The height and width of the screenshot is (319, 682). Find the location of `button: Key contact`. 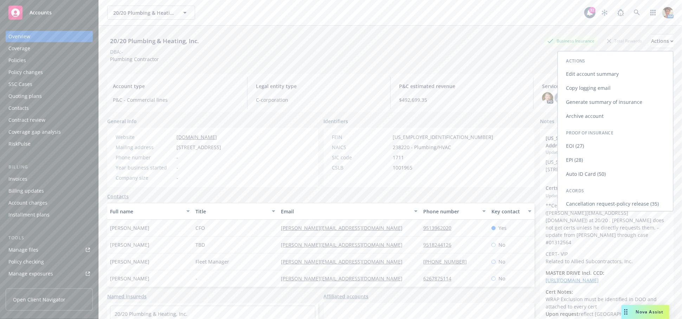

button: Key contact is located at coordinates (511, 212).